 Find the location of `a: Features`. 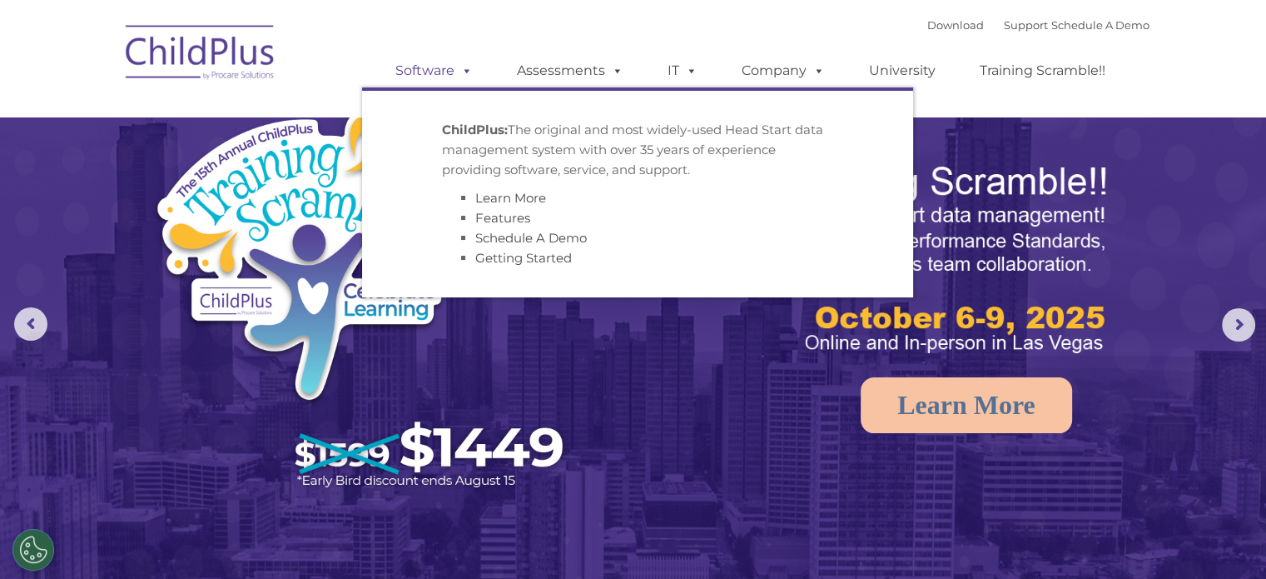

a: Features is located at coordinates (503, 217).